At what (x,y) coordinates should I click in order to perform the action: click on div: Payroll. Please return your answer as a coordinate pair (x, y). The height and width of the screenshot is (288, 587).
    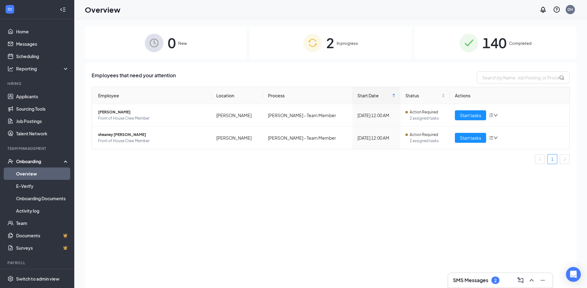
    Looking at the image, I should click on (37, 263).